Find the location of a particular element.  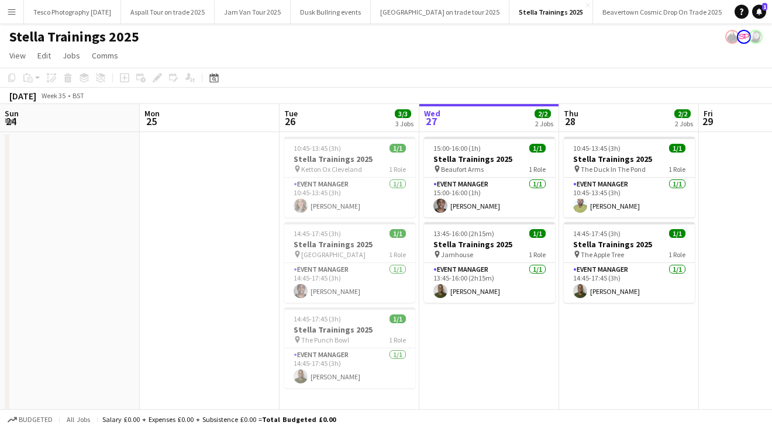

span: Wed is located at coordinates (432, 113).